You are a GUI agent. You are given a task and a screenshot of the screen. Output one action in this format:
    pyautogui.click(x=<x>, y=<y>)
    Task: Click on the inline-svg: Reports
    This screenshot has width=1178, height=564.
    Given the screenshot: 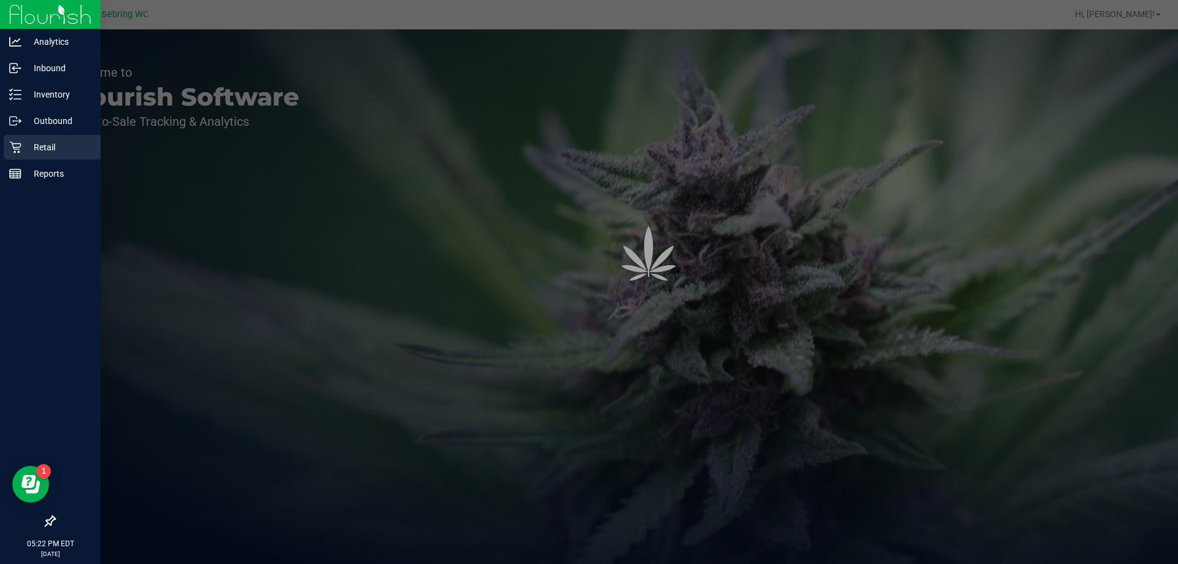 What is the action you would take?
    pyautogui.click(x=15, y=174)
    